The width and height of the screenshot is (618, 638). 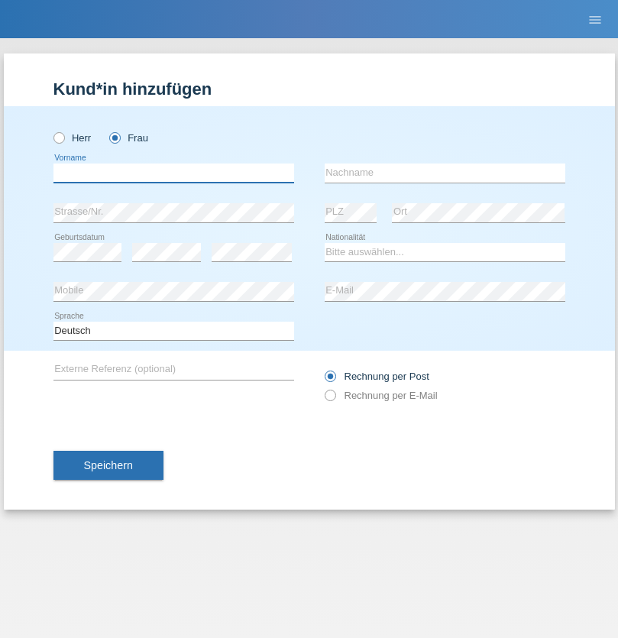 I want to click on input: Frau, so click(x=114, y=137).